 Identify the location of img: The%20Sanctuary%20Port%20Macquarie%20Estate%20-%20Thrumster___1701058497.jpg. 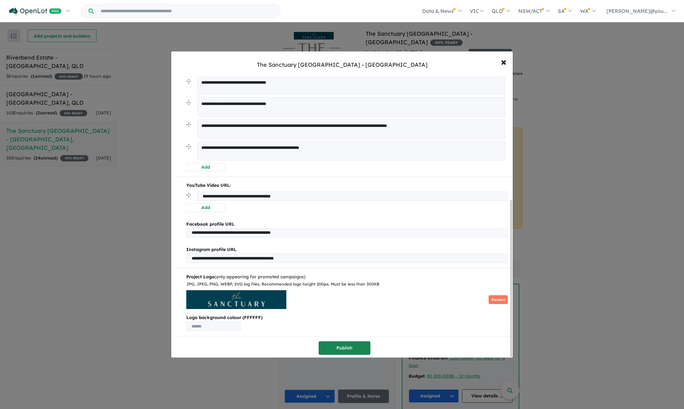
(236, 300).